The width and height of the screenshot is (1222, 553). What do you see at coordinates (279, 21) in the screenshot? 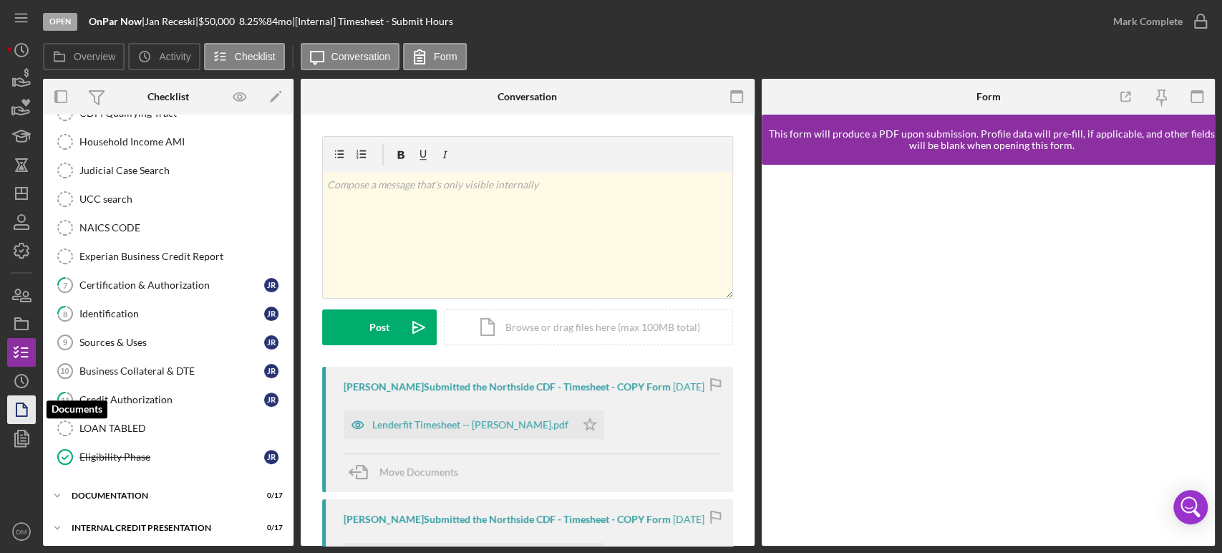
I see `div: 84 mo` at bounding box center [279, 21].